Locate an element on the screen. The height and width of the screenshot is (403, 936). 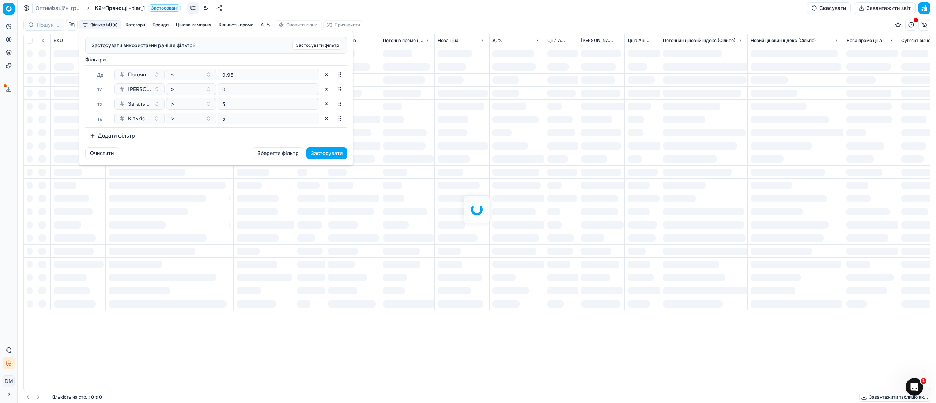
button: Очистити is located at coordinates (102, 153).